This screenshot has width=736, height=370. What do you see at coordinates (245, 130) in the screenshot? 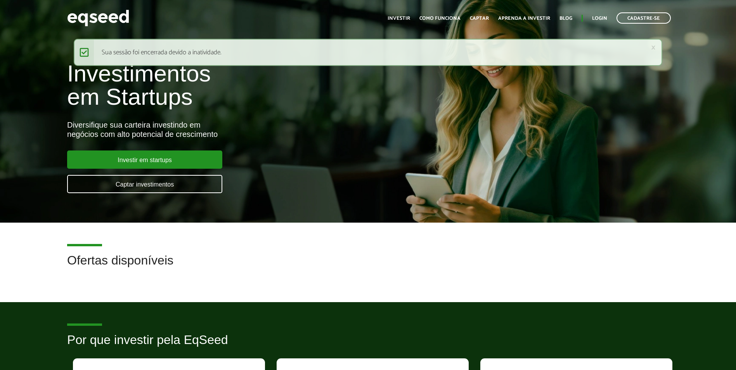
I see `div: Diversifique sua carteira investindo em negócios com alto potencial de crescimento` at bounding box center [245, 130].